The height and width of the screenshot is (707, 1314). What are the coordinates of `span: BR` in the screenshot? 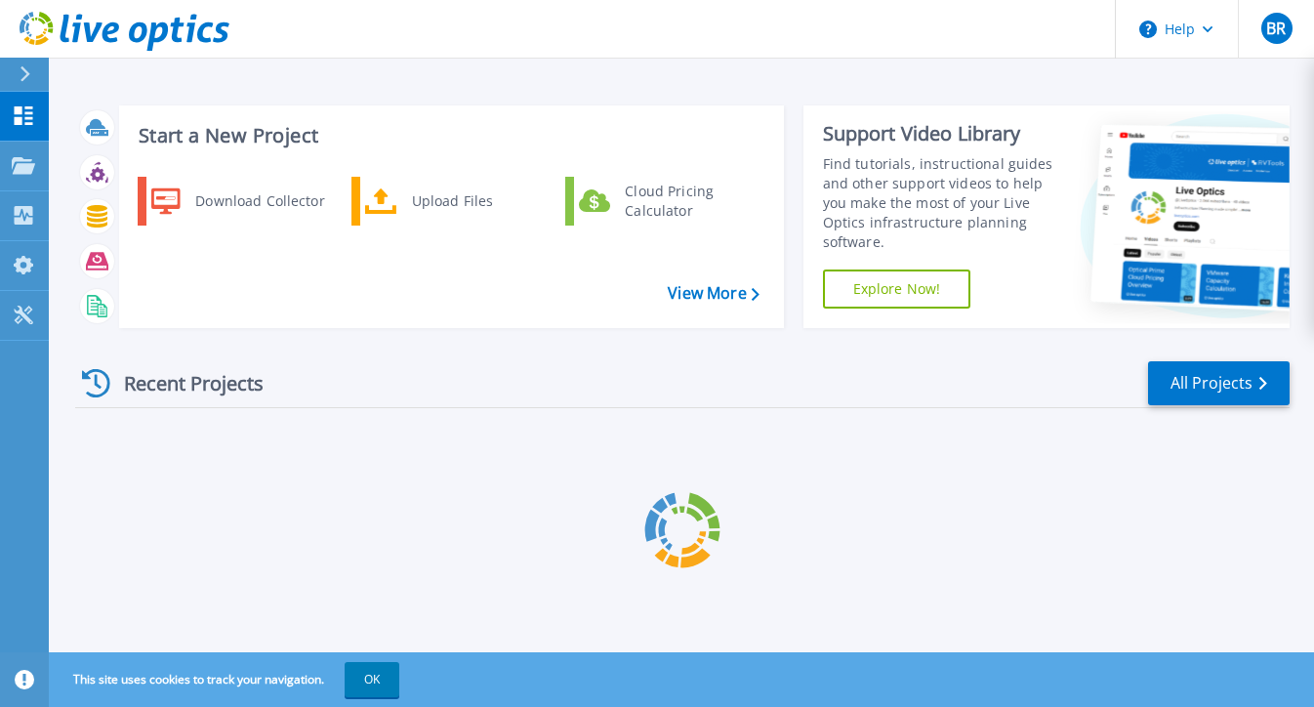 It's located at (1276, 28).